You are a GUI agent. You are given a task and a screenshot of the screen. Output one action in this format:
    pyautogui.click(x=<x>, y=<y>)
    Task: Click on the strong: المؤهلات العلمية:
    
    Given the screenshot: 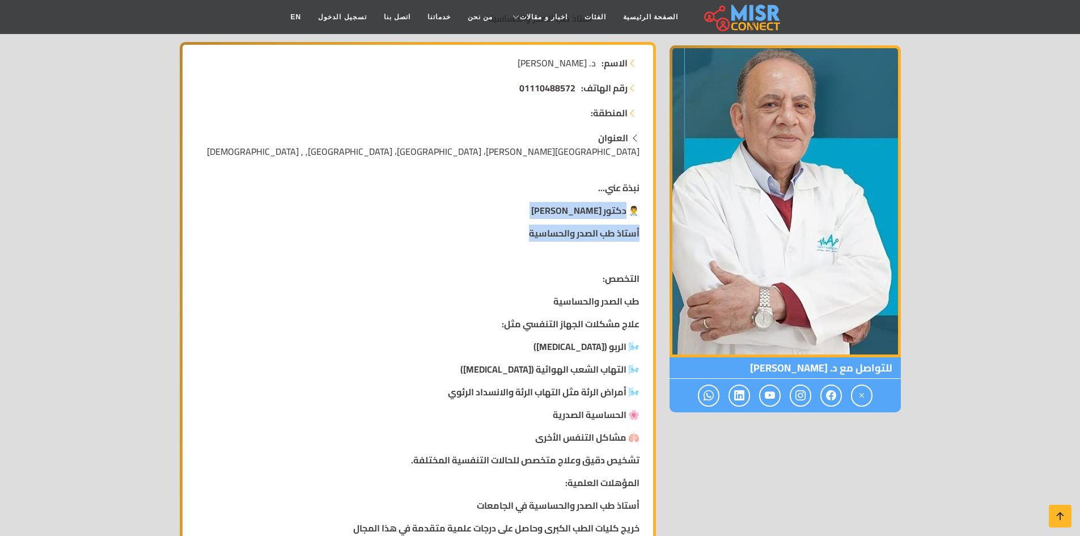 What is the action you would take?
    pyautogui.click(x=602, y=482)
    